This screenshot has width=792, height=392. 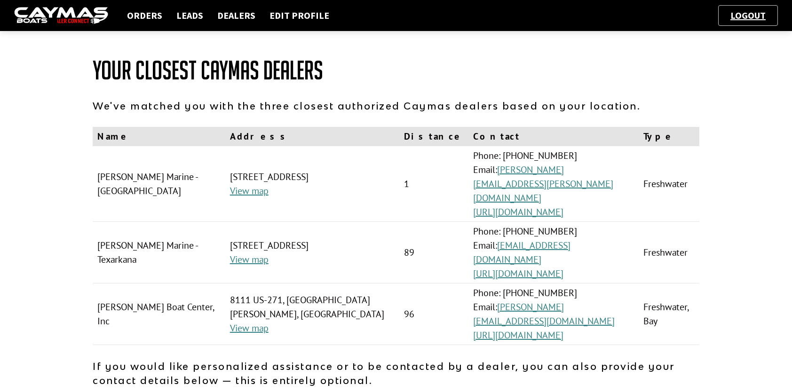 I want to click on a: Leads, so click(x=190, y=16).